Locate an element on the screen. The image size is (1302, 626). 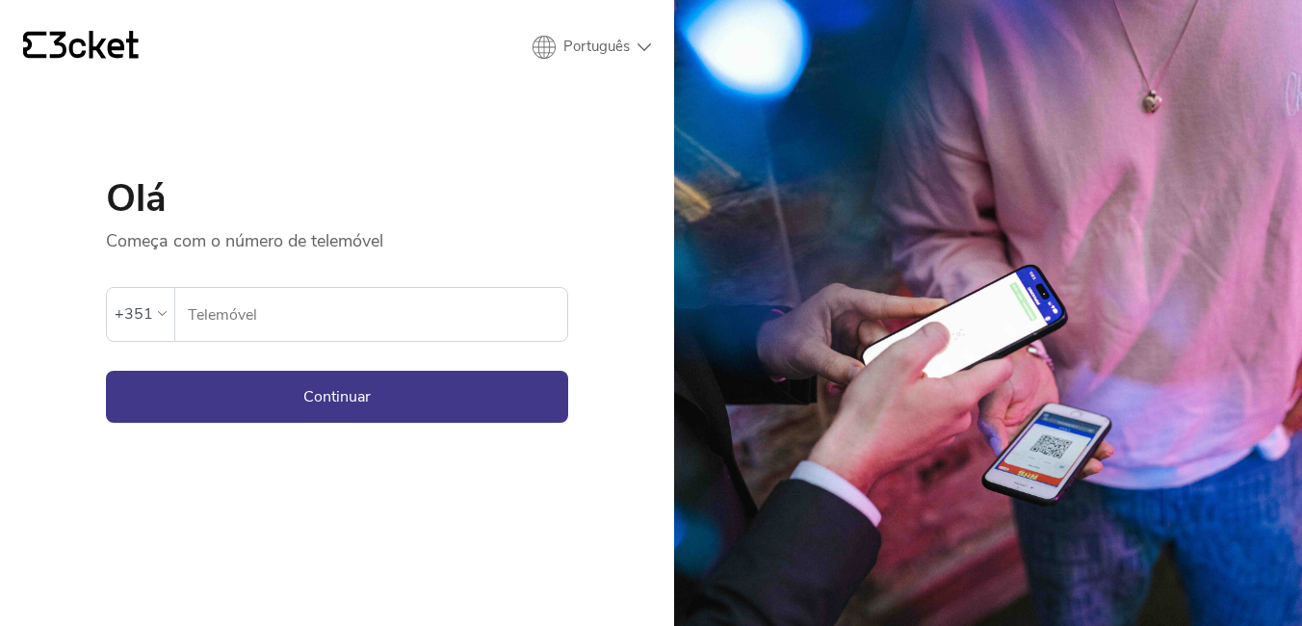
div: +351 is located at coordinates (134, 314).